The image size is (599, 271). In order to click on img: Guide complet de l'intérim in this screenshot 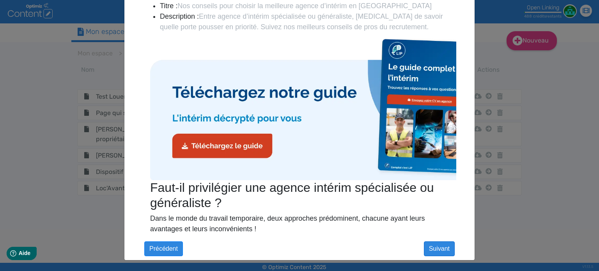, I will do `click(327, 108)`.